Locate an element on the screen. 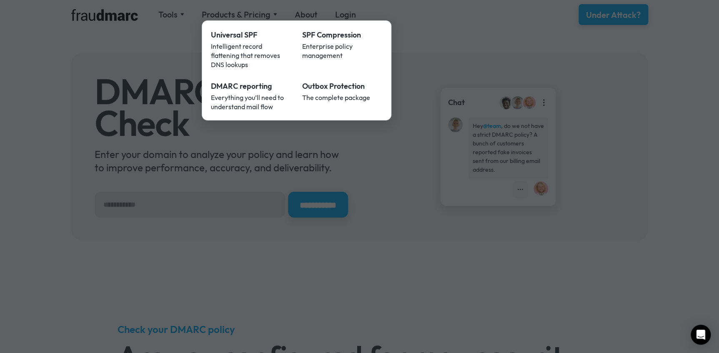 This screenshot has width=719, height=353. div: Universal SPF is located at coordinates (251, 35).